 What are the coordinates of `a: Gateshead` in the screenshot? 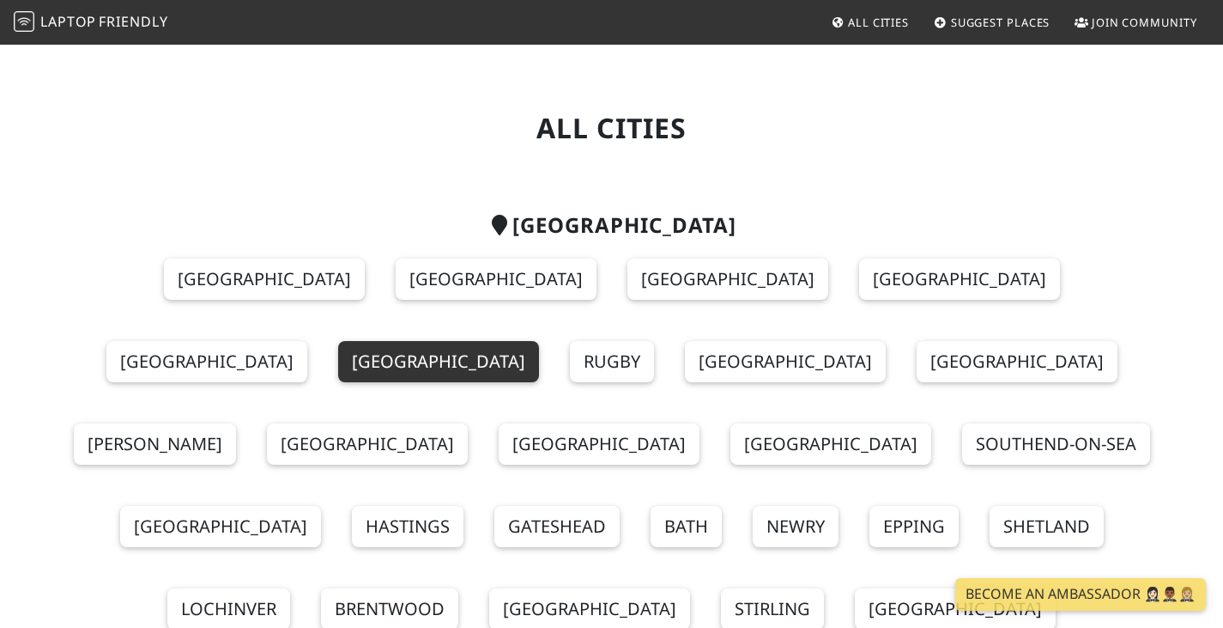 It's located at (557, 526).